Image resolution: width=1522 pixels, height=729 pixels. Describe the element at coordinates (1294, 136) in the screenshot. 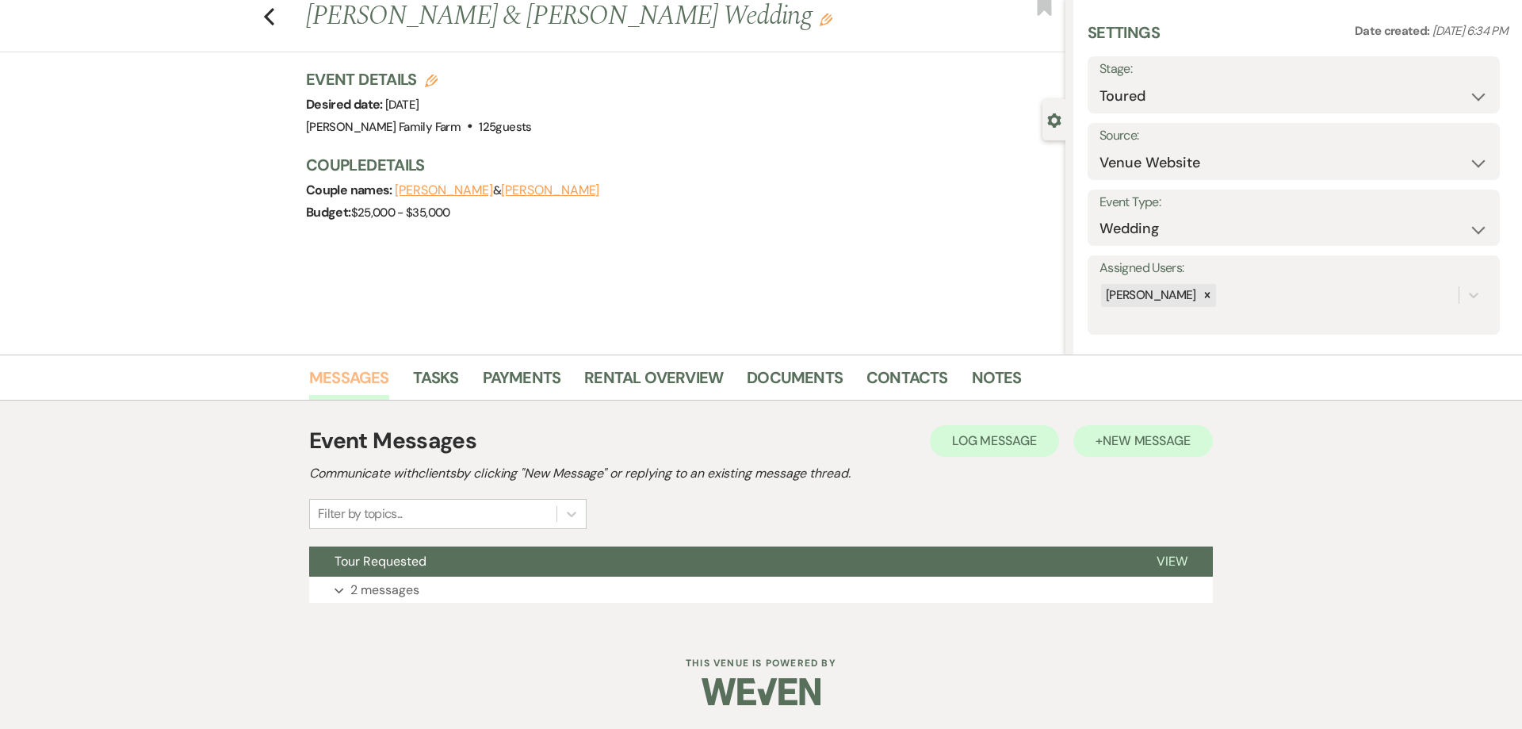

I see `label: Source:` at that location.